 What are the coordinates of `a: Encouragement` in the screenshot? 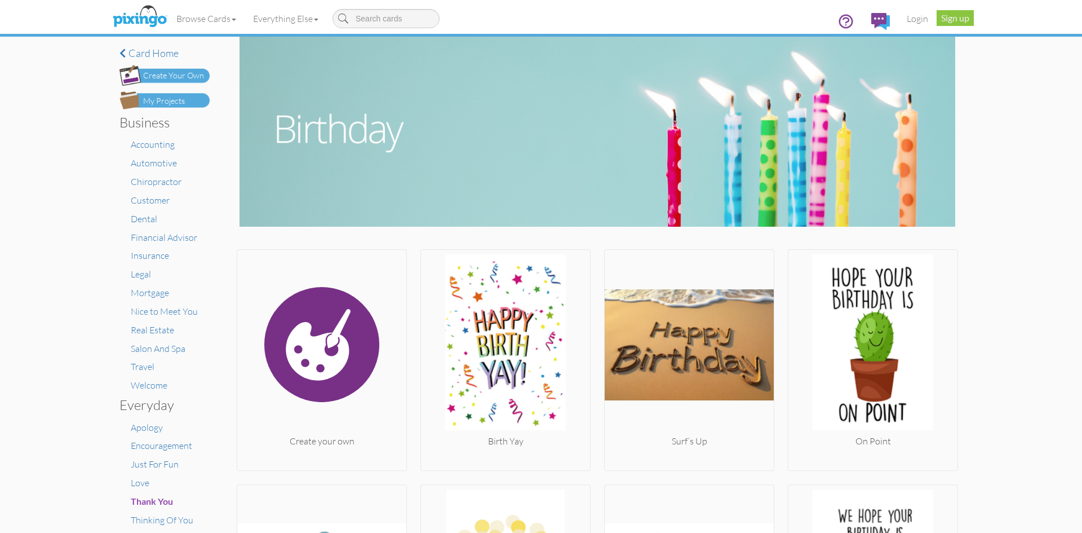 It's located at (161, 445).